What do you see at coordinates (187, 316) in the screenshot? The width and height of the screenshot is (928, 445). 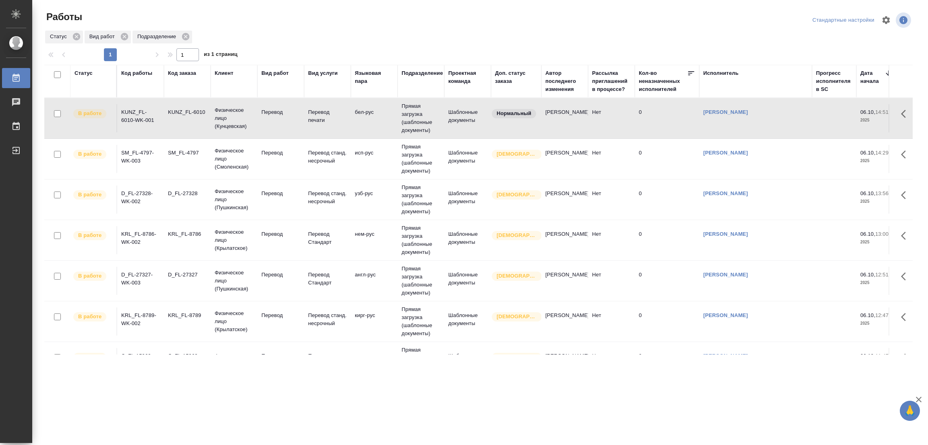 I see `div: KRL_FL-8789` at bounding box center [187, 316].